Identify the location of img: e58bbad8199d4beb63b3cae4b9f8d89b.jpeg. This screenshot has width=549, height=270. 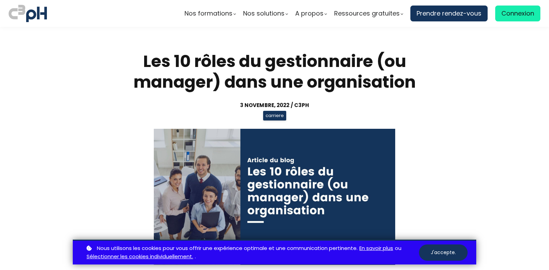
(275, 197).